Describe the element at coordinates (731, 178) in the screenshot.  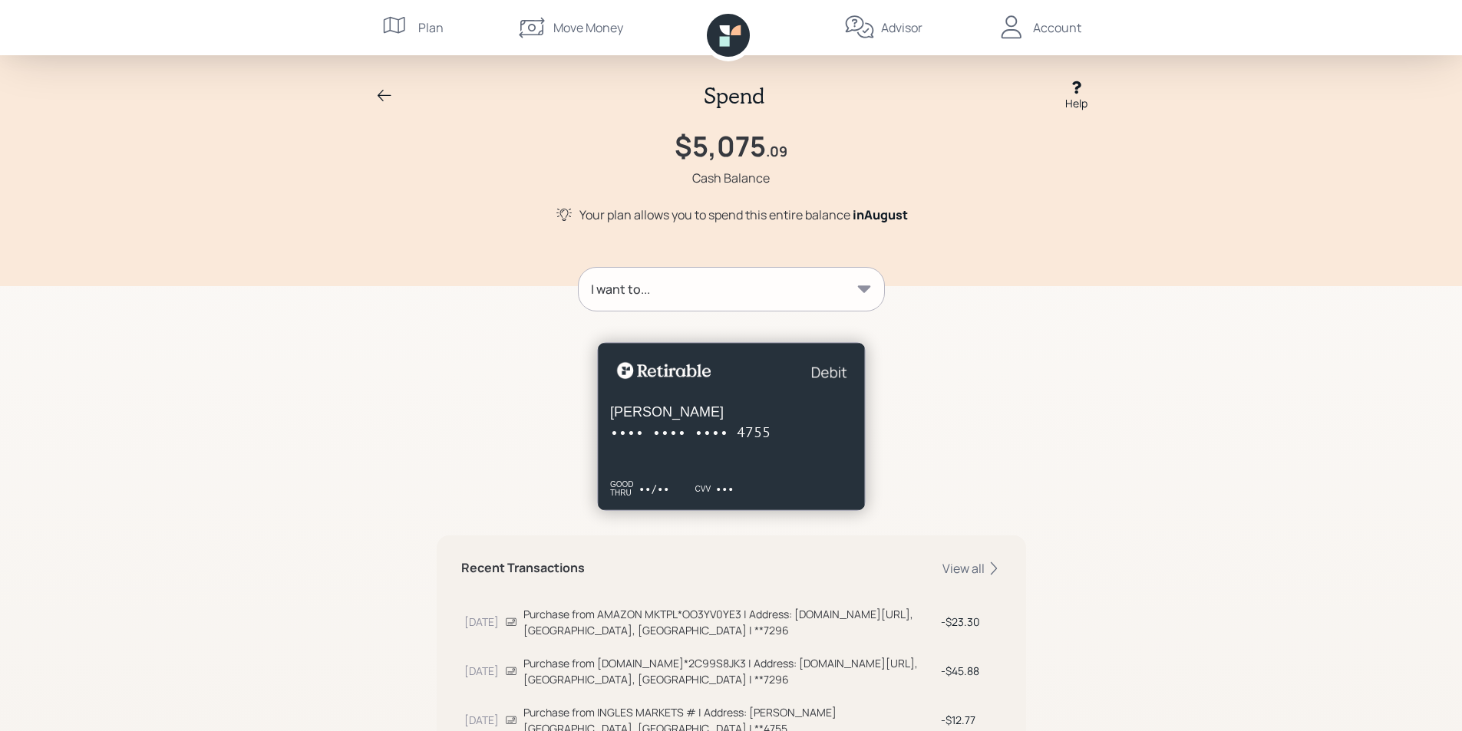
I see `div: Cash Balance` at that location.